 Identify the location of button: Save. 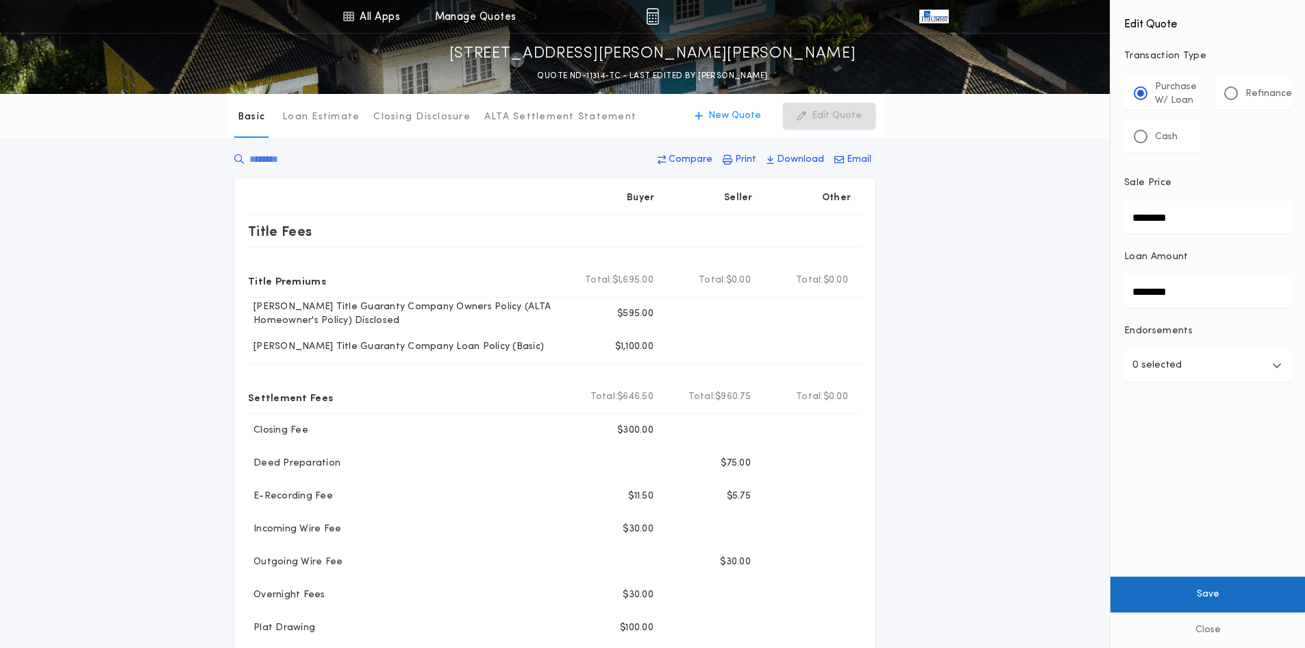
(1208, 594).